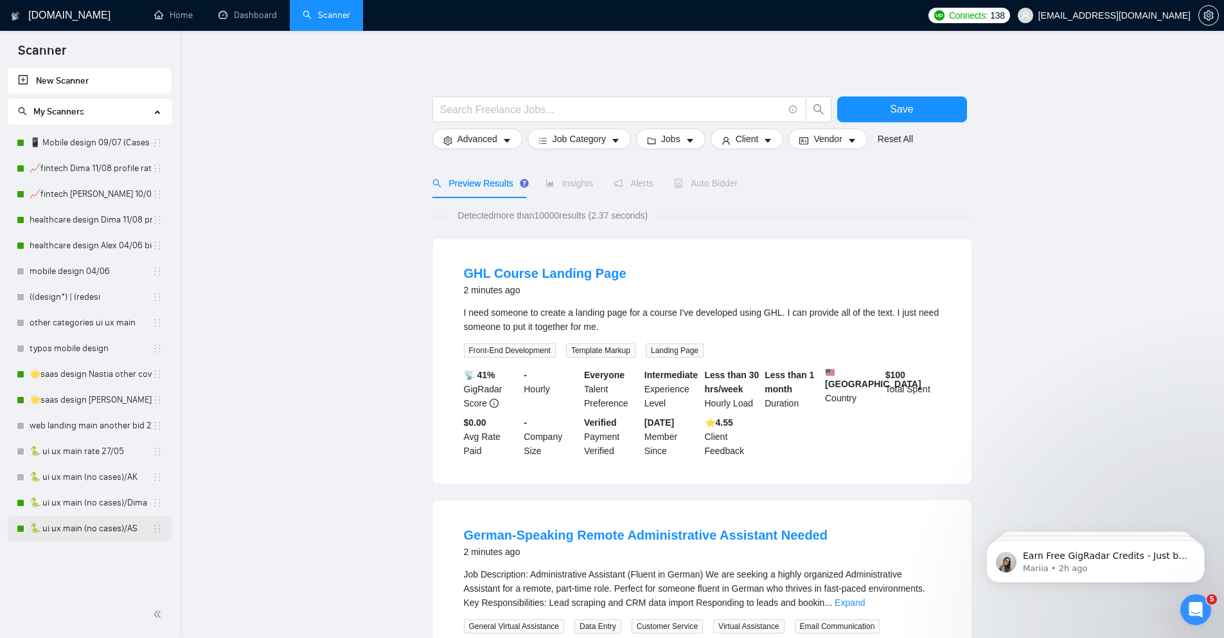  Describe the element at coordinates (479, 183) in the screenshot. I see `span: Preview Results` at that location.